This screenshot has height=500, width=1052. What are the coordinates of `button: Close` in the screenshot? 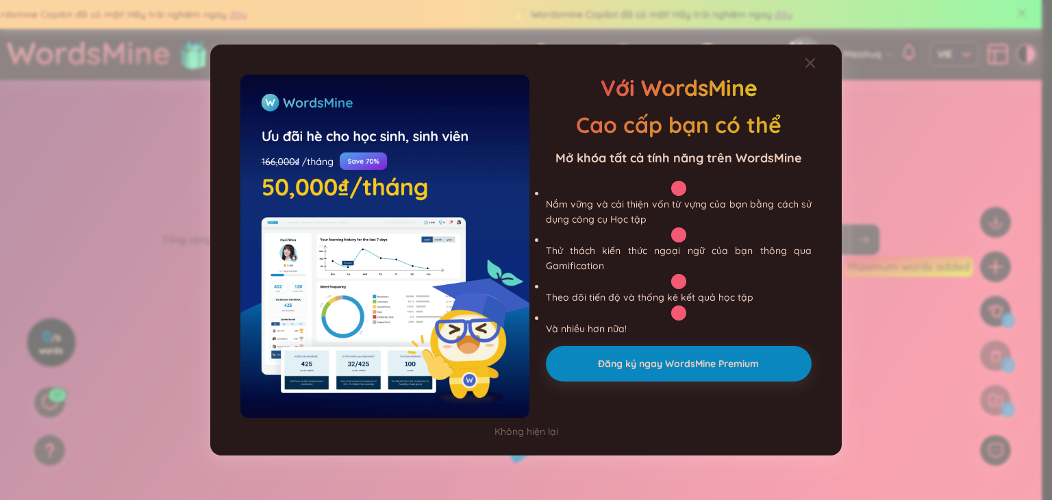 It's located at (823, 63).